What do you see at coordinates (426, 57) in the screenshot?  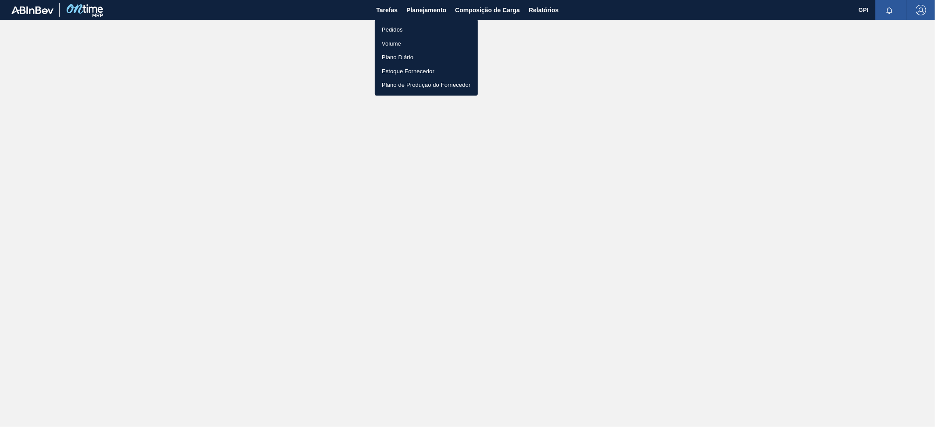 I see `li: Plano Diário` at bounding box center [426, 57].